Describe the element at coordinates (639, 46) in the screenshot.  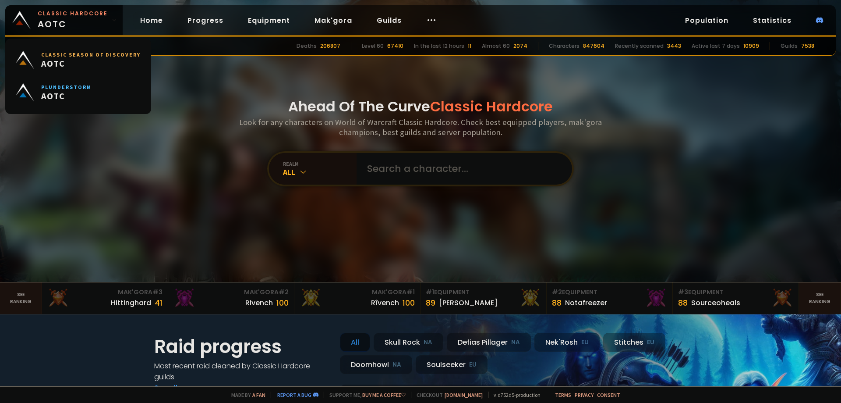
I see `div: Recently scanned` at that location.